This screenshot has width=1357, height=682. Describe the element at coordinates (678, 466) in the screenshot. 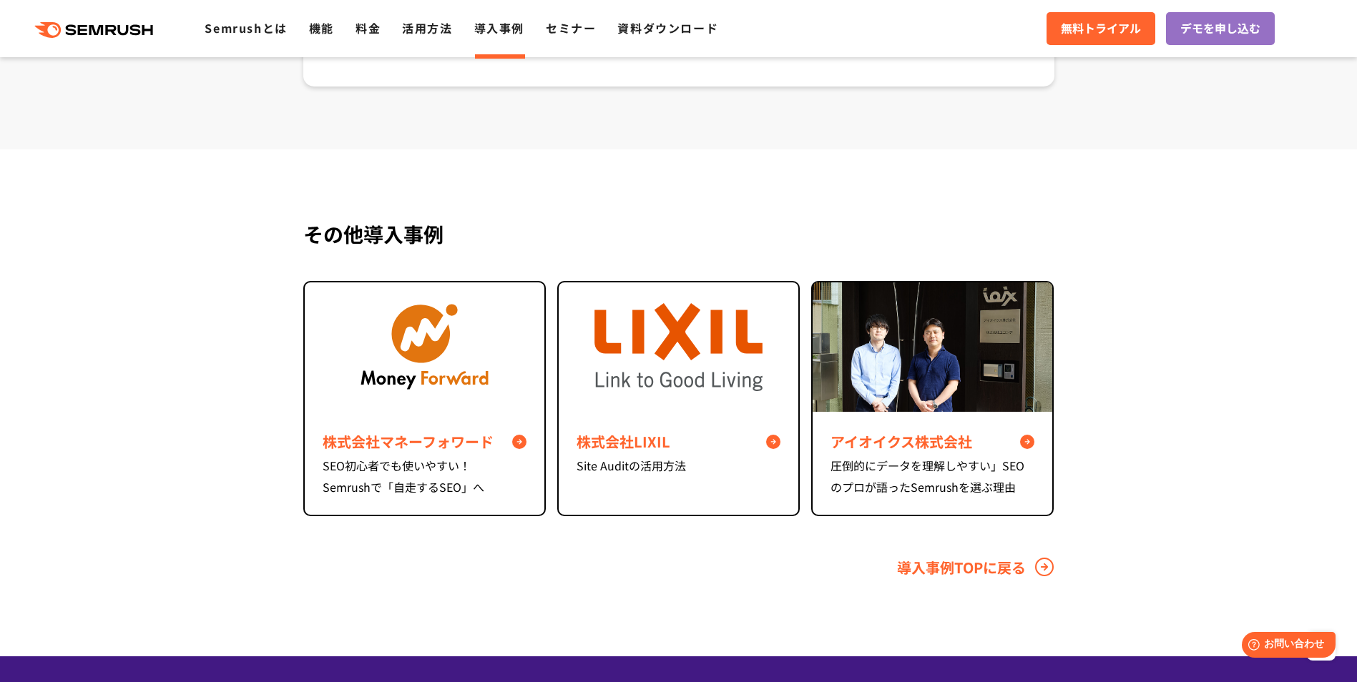

I see `div: Site Auditの活用方法` at that location.